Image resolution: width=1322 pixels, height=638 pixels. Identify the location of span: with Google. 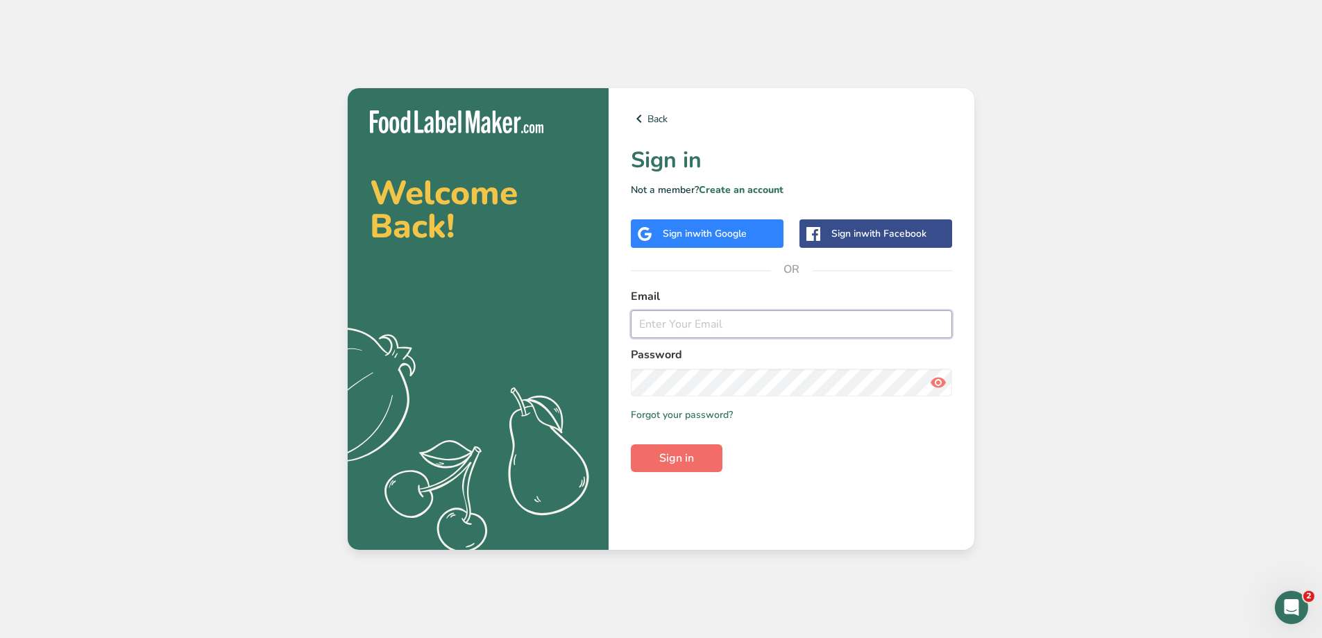
(720, 233).